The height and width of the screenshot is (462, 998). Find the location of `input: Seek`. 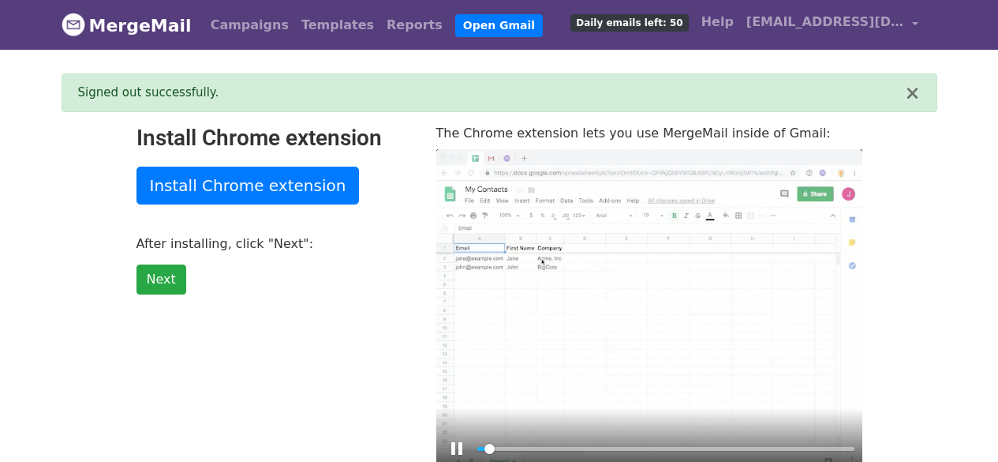

input: Seek is located at coordinates (666, 448).